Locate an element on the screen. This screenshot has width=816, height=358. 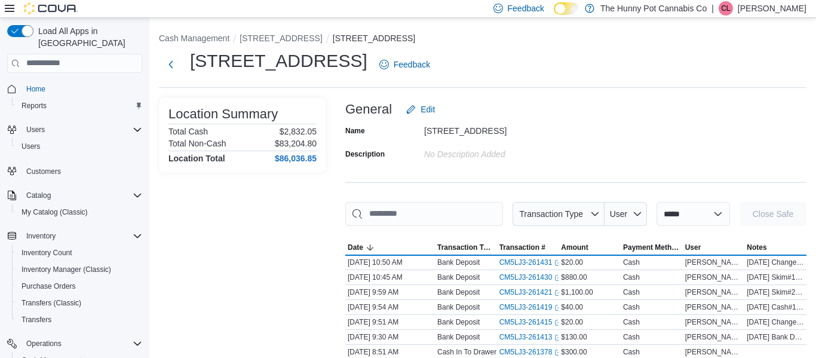
h4: Location Total is located at coordinates (196, 158).